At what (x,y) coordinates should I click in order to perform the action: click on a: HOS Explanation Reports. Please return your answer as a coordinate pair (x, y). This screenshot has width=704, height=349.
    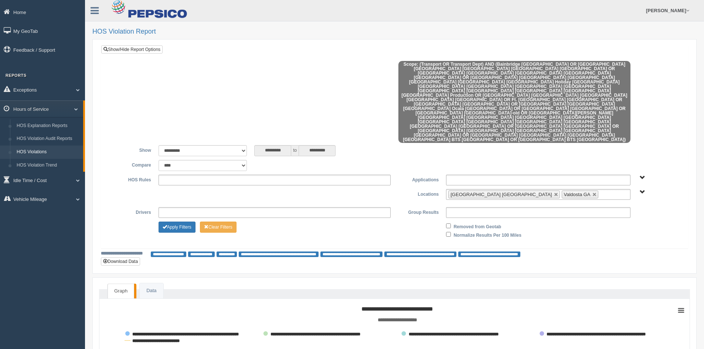
    Looking at the image, I should click on (48, 126).